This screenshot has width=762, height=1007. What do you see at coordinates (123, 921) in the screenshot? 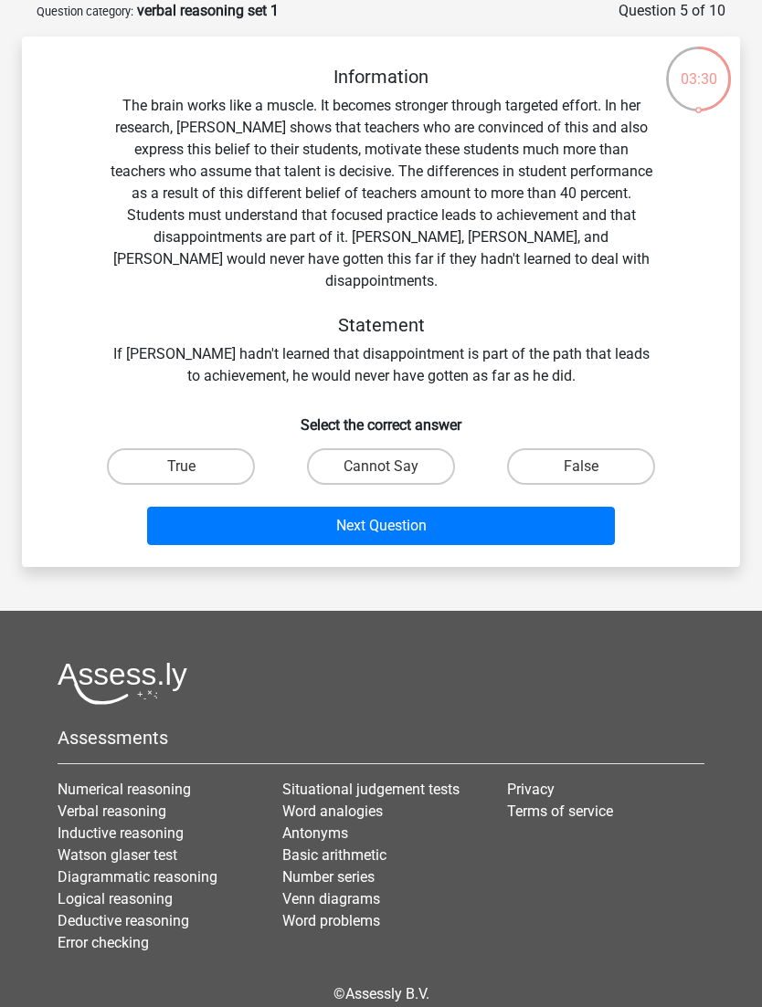
I see `a: Deductive reasoning` at bounding box center [123, 921].